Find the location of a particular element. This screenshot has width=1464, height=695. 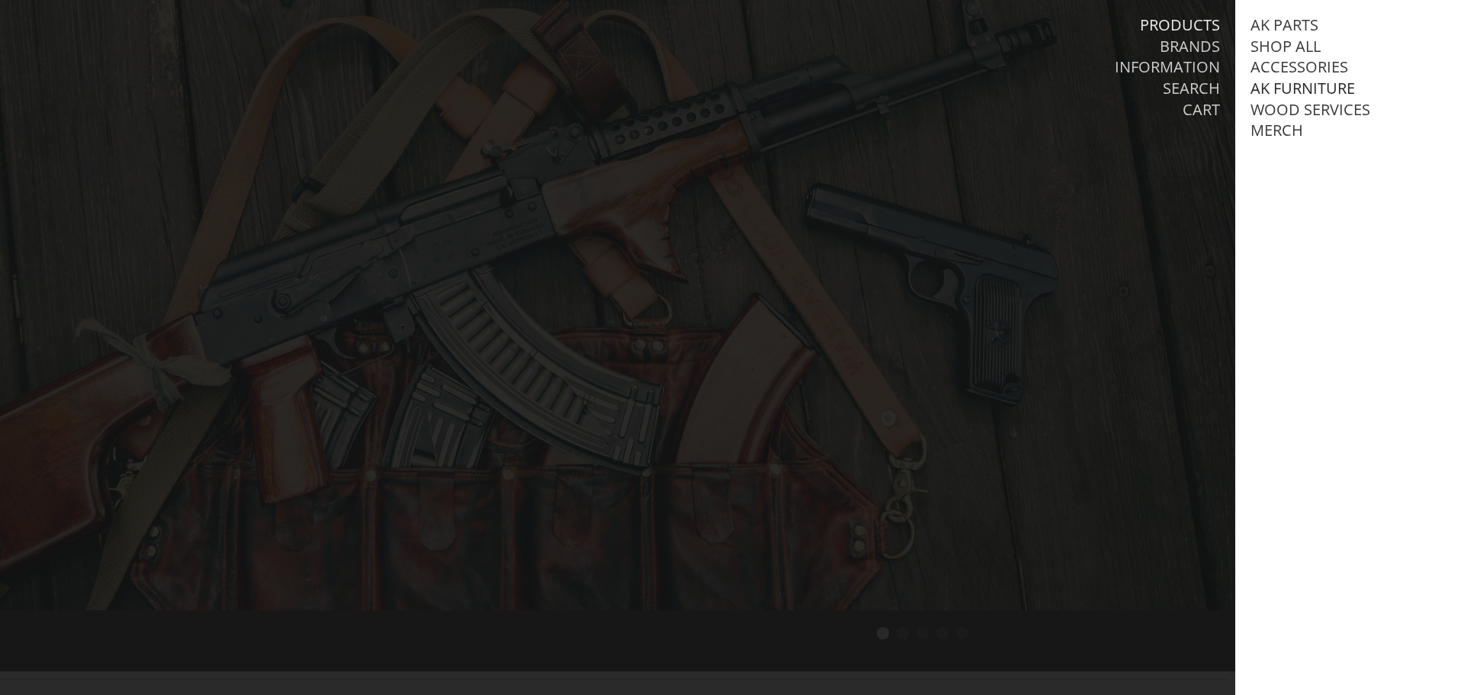

a: Products is located at coordinates (1180, 25).